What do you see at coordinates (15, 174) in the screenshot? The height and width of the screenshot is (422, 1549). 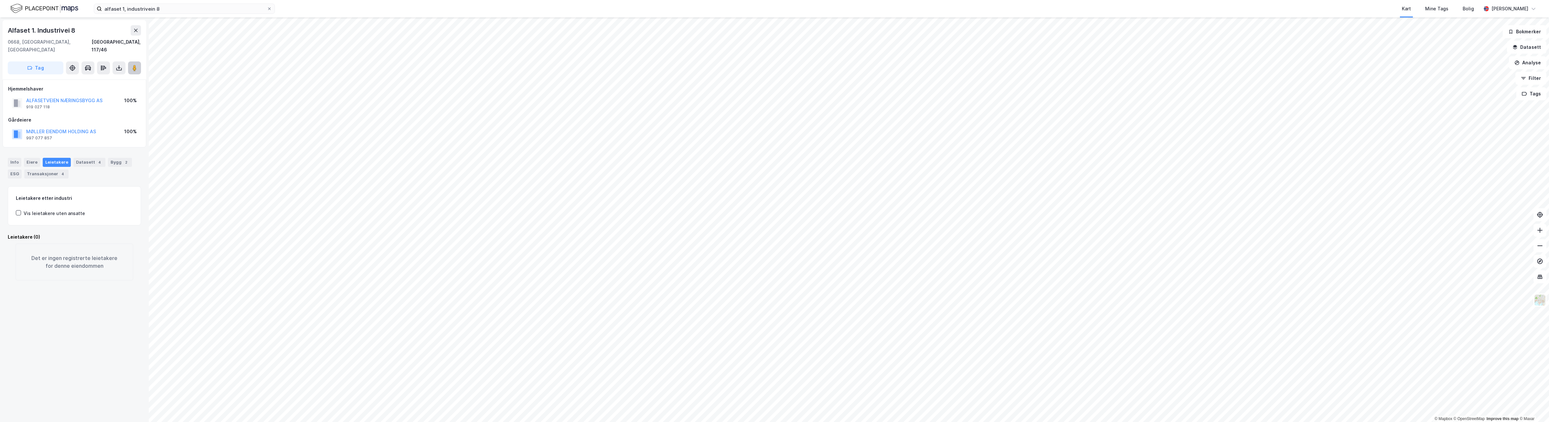 I see `div: ESG` at bounding box center [15, 174].